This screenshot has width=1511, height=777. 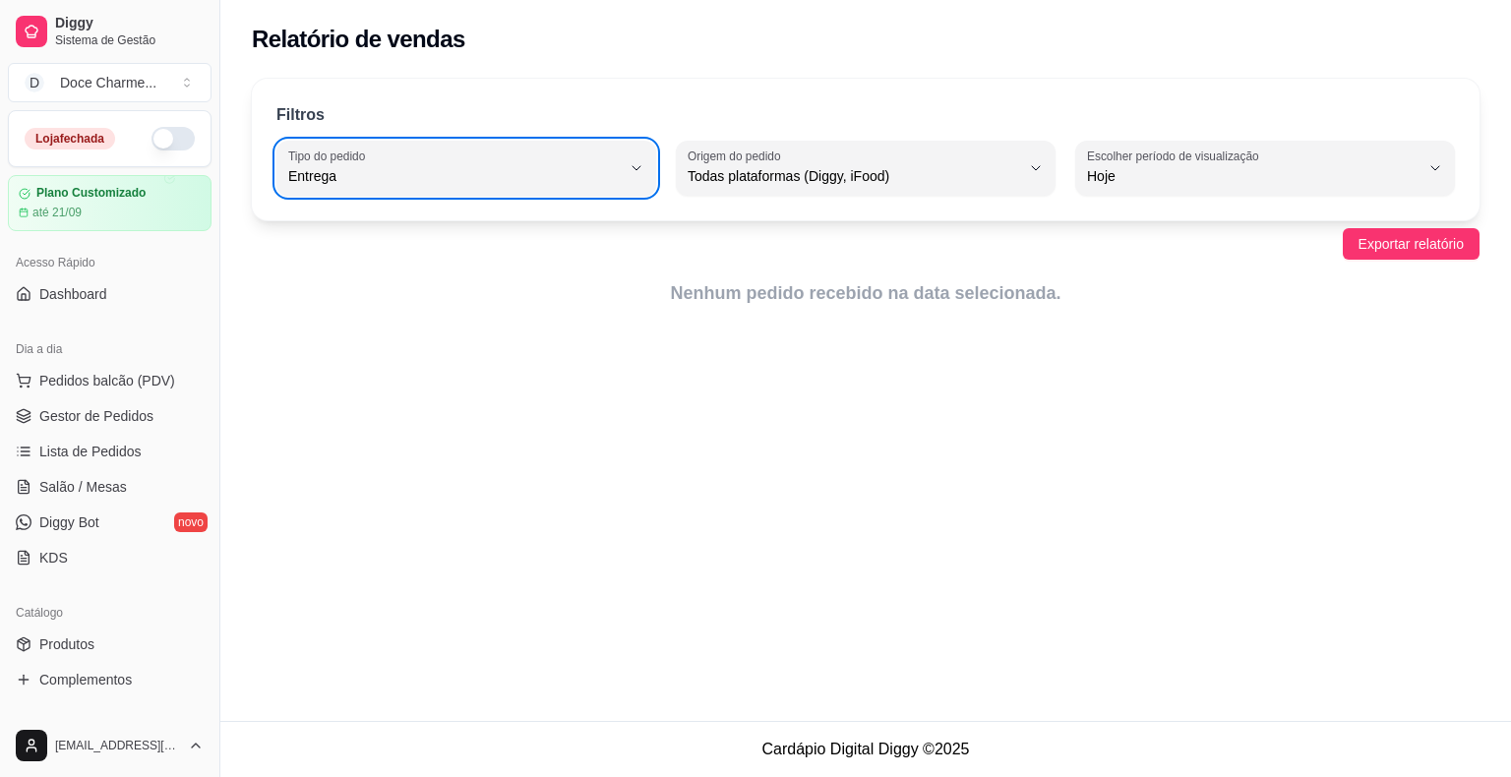 I want to click on a: Gestor de Pedidos, so click(x=109, y=416).